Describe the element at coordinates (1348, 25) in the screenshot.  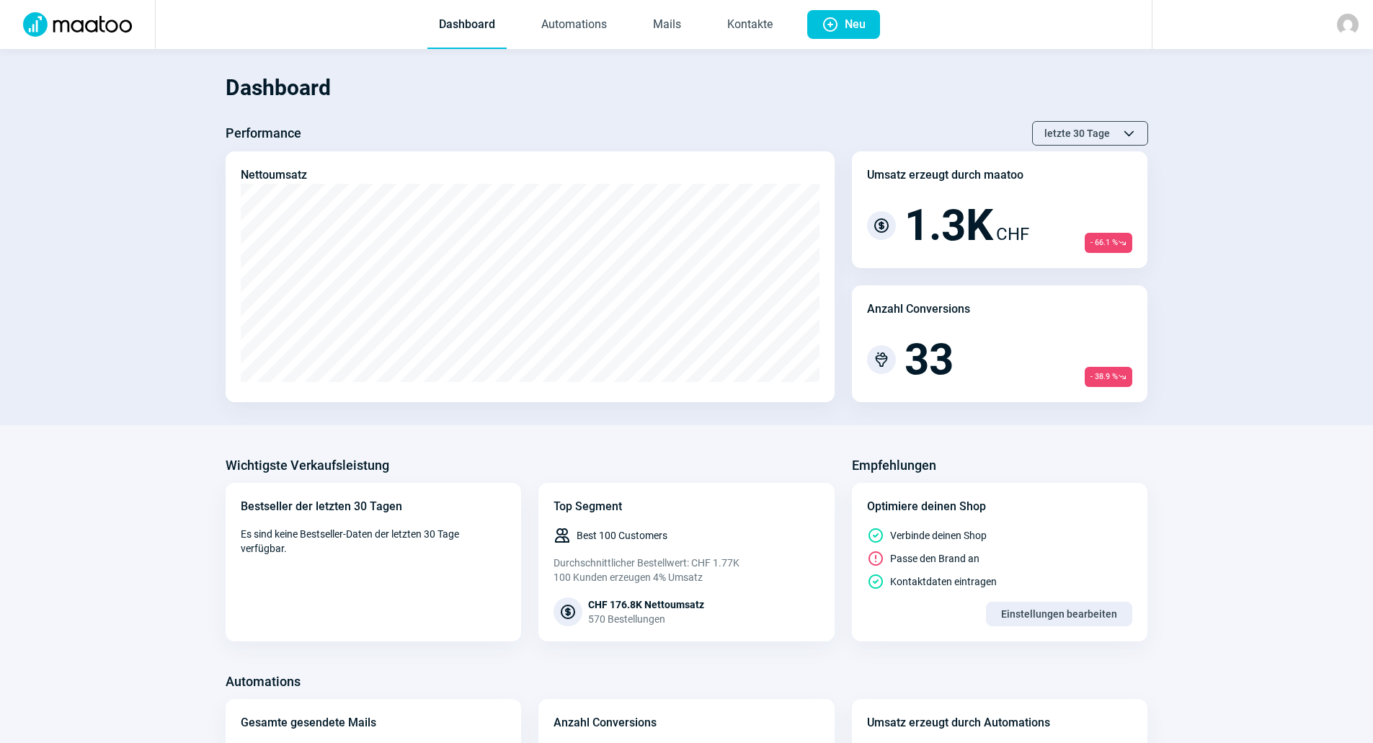
I see `img: avatar` at that location.